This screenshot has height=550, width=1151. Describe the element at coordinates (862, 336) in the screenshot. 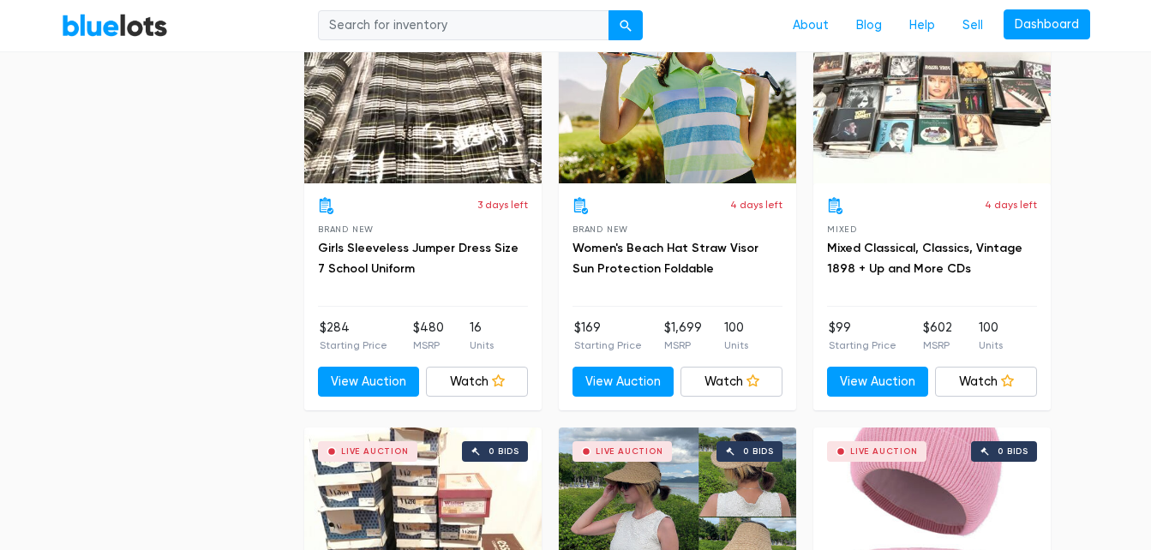

I see `li: $99` at that location.